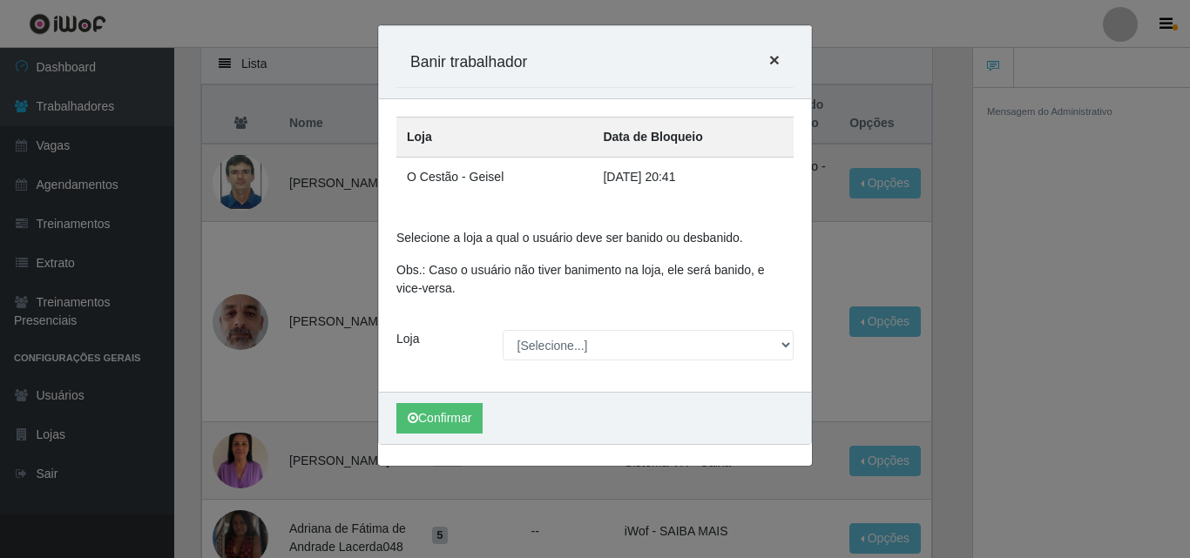 The width and height of the screenshot is (1190, 558). What do you see at coordinates (595, 238) in the screenshot?
I see `p: Selecione a loja a qual o usuário deve ser banido ou desbanido.` at bounding box center [595, 238].